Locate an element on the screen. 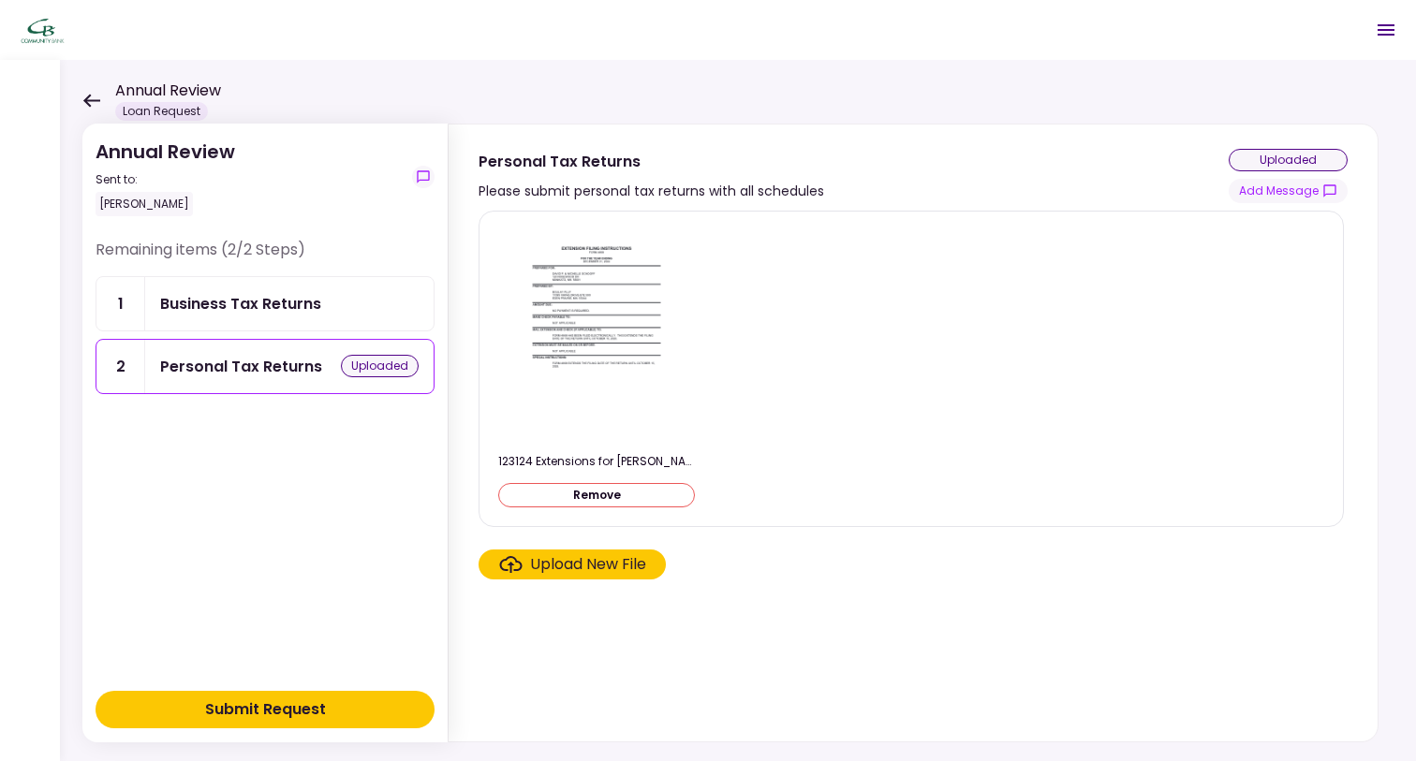 The height and width of the screenshot is (761, 1416). button: Open menu is located at coordinates (1386, 30).